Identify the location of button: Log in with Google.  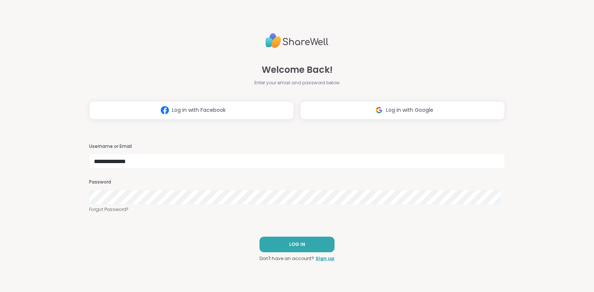
(402, 110).